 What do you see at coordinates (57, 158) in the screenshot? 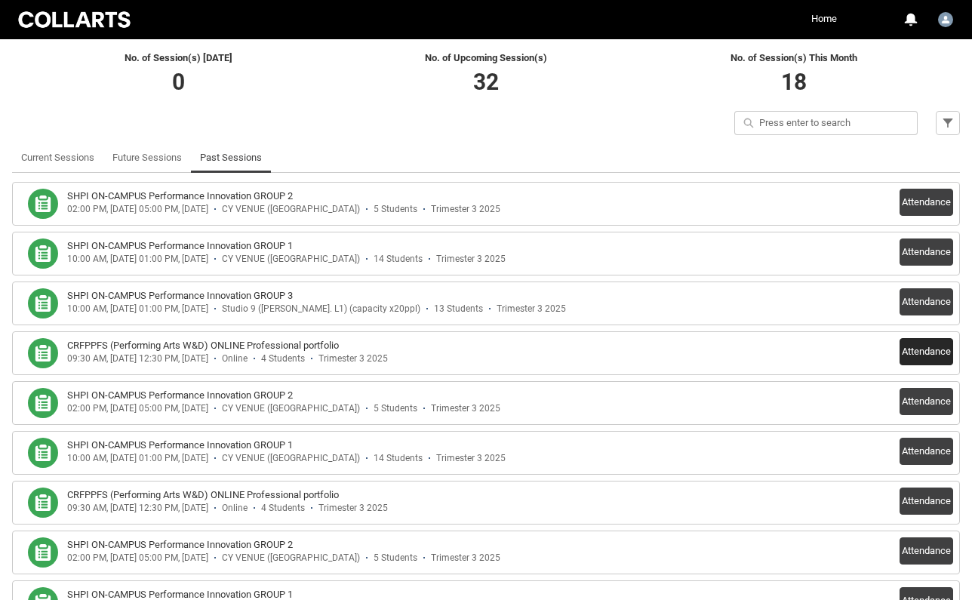
I see `a: Current Sessions` at bounding box center [57, 158].